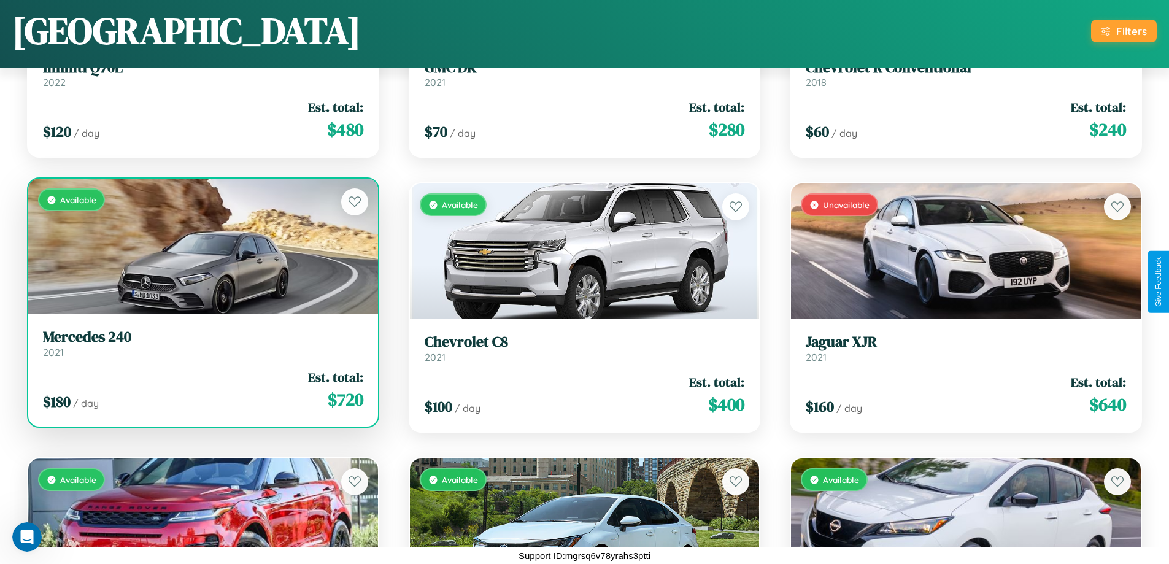  What do you see at coordinates (965, 348) in the screenshot?
I see `a: Jaguar XJR2021` at bounding box center [965, 348].